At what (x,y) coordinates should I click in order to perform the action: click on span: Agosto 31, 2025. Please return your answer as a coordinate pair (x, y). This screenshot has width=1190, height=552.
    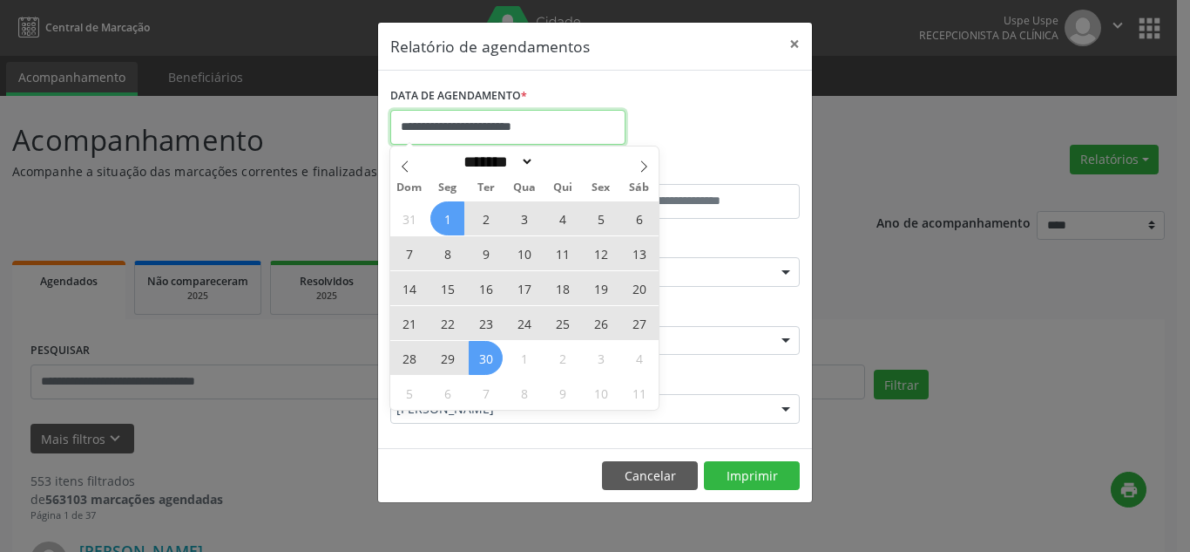
    Looking at the image, I should click on (409, 218).